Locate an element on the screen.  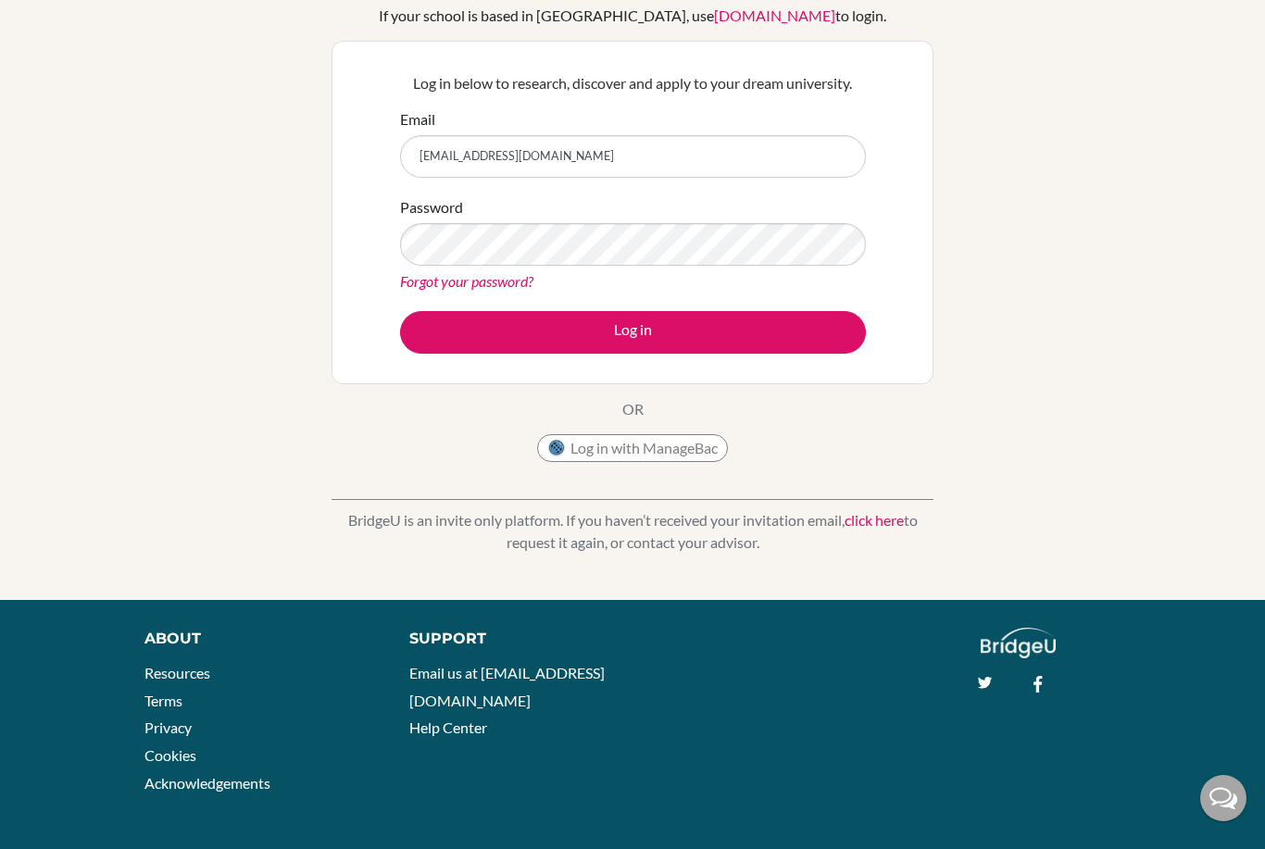
a: Help Center is located at coordinates (448, 727).